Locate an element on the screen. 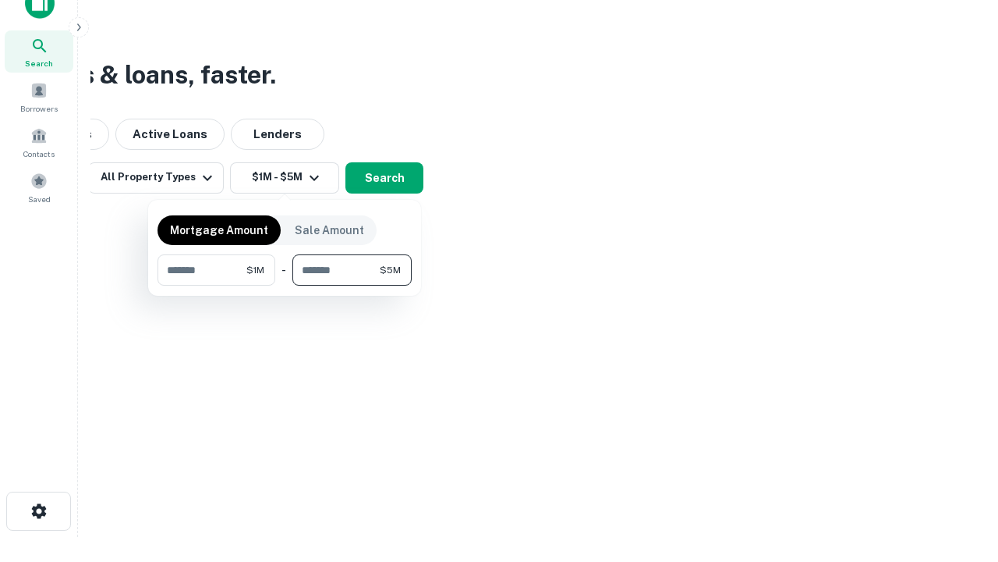 Image resolution: width=998 pixels, height=562 pixels. p: Mortgage Amount is located at coordinates (219, 230).